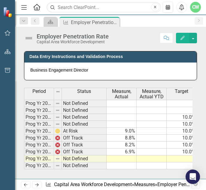  What do you see at coordinates (151, 94) in the screenshot?
I see `span: Measure, Actual YTD` at bounding box center [151, 94].